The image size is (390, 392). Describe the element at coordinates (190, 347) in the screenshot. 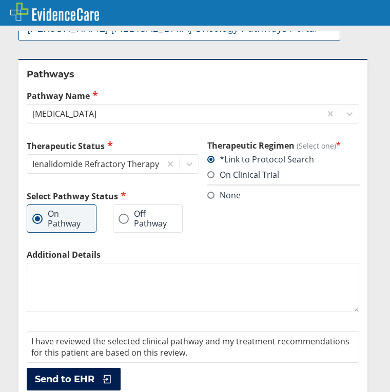

I see `span: I have reviewed the selected clinical pathway and my treatment recommendations for this patient a...` at that location.